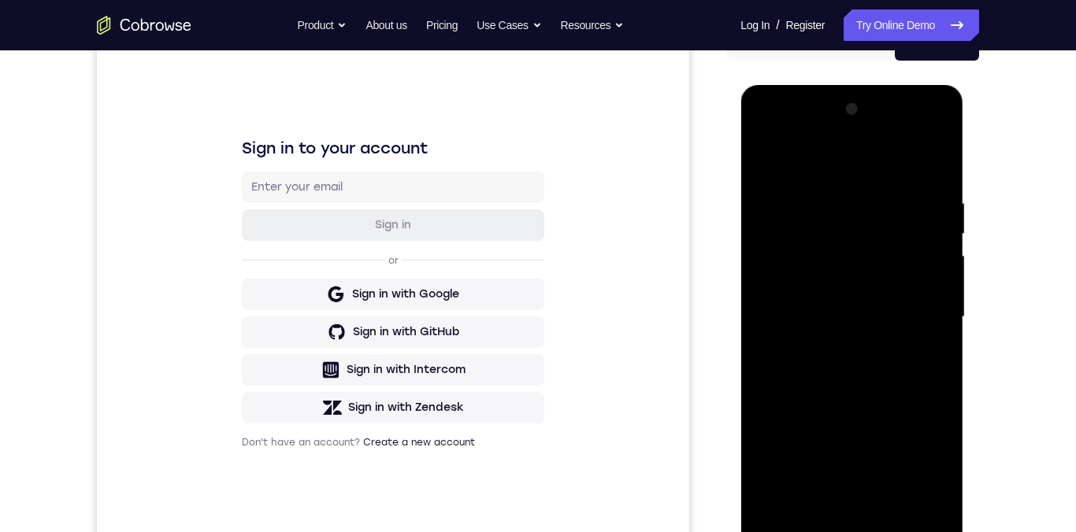 Image resolution: width=1076 pixels, height=532 pixels. I want to click on a: Pricing, so click(442, 25).